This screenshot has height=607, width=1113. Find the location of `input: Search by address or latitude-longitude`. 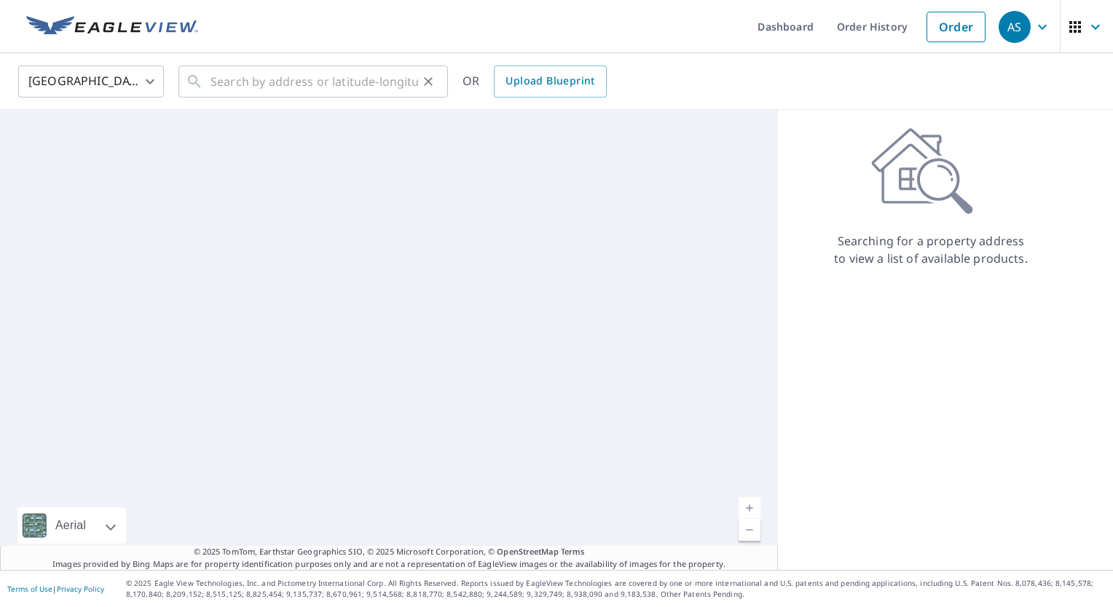

input: Search by address or latitude-longitude is located at coordinates (314, 82).